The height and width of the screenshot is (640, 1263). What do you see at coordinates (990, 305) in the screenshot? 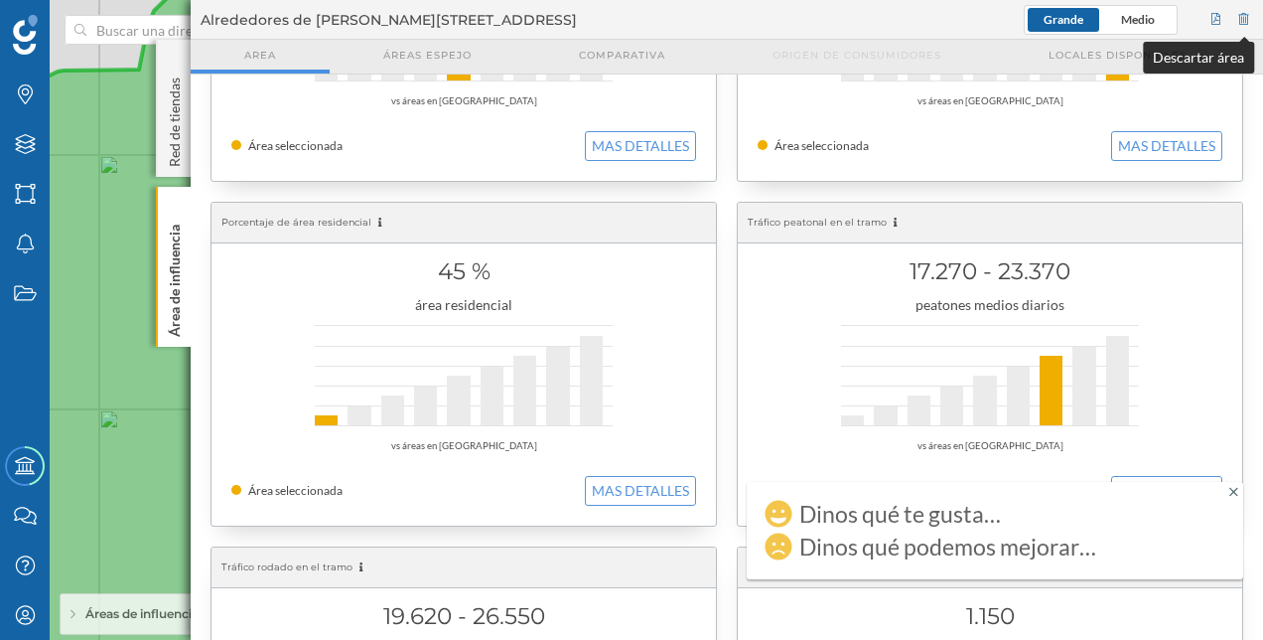
I see `div: peatones medios diarios` at bounding box center [990, 305].